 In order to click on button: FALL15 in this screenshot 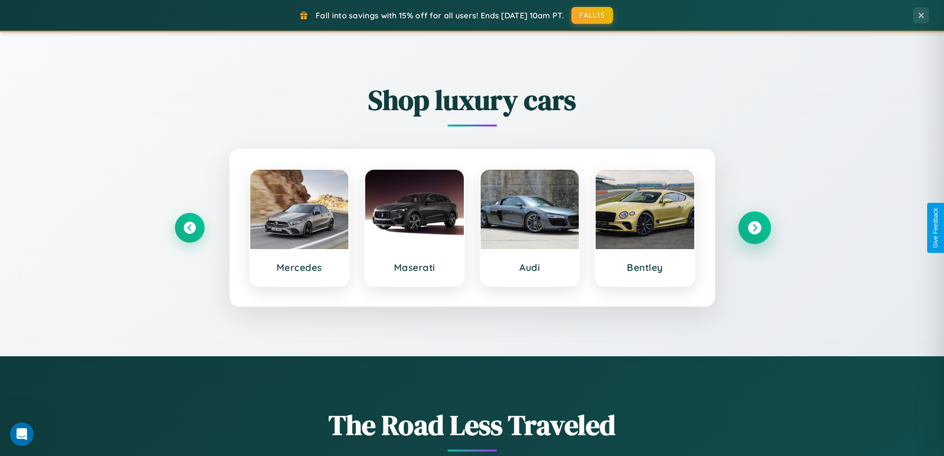, I will do `click(592, 15)`.